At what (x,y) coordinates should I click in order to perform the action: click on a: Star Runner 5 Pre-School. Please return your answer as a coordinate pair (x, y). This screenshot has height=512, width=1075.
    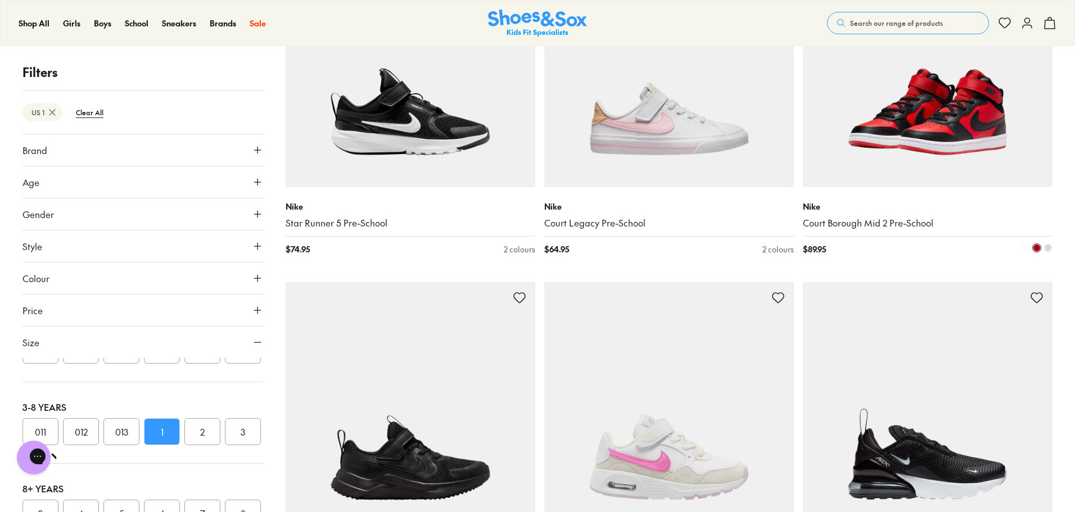
    Looking at the image, I should click on (410, 223).